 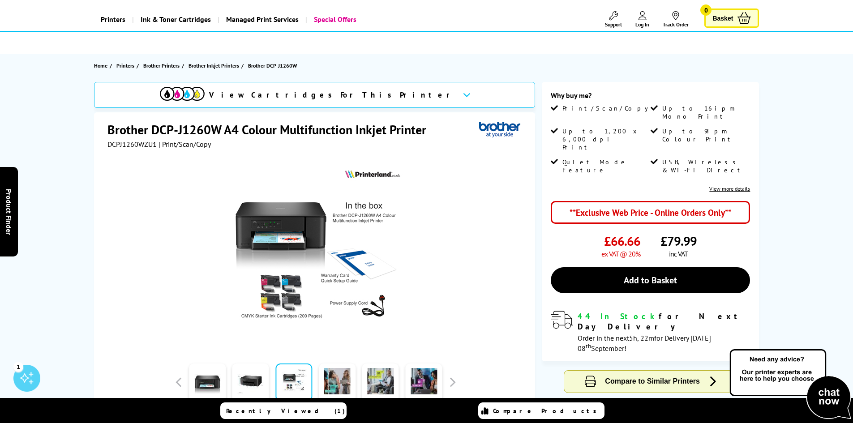 I want to click on span: Recently Viewed (1), so click(x=286, y=411).